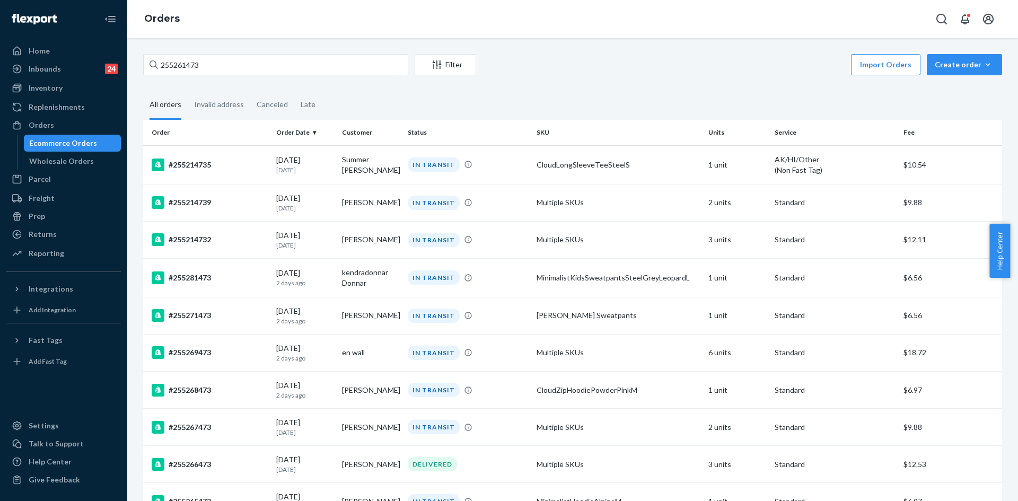 This screenshot has width=1018, height=501. I want to click on div: #255267473, so click(209, 427).